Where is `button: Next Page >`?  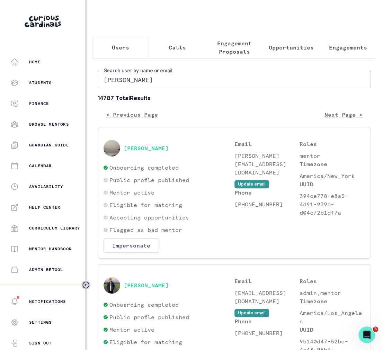
button: Next Page > is located at coordinates (343, 115).